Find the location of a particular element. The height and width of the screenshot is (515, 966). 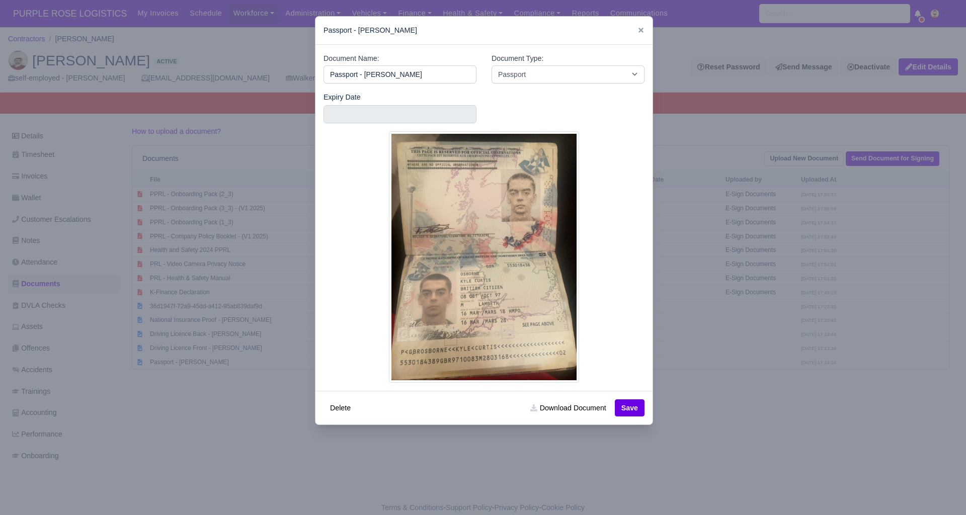

button: Delete is located at coordinates (340, 408).